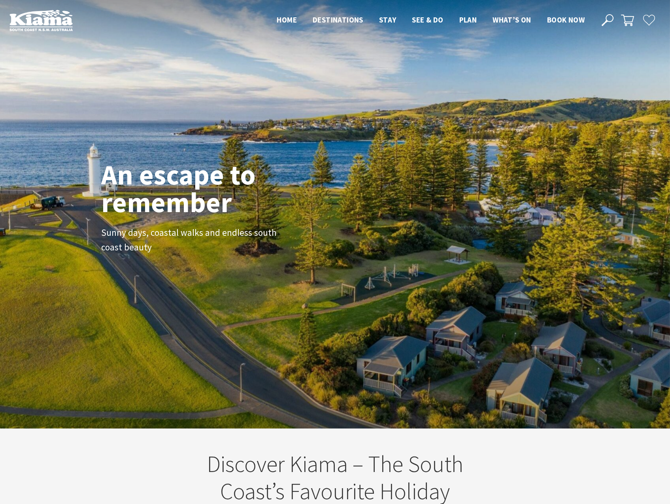  Describe the element at coordinates (468, 20) in the screenshot. I see `span: Plan` at that location.